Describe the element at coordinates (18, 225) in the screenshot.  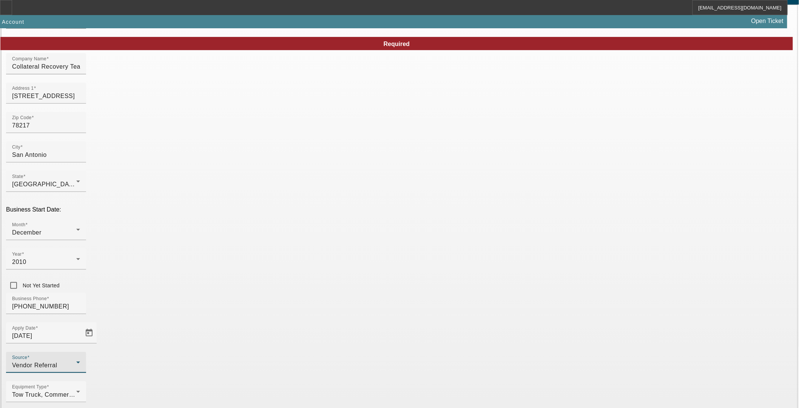
I see `mat-label: Month` at that location.